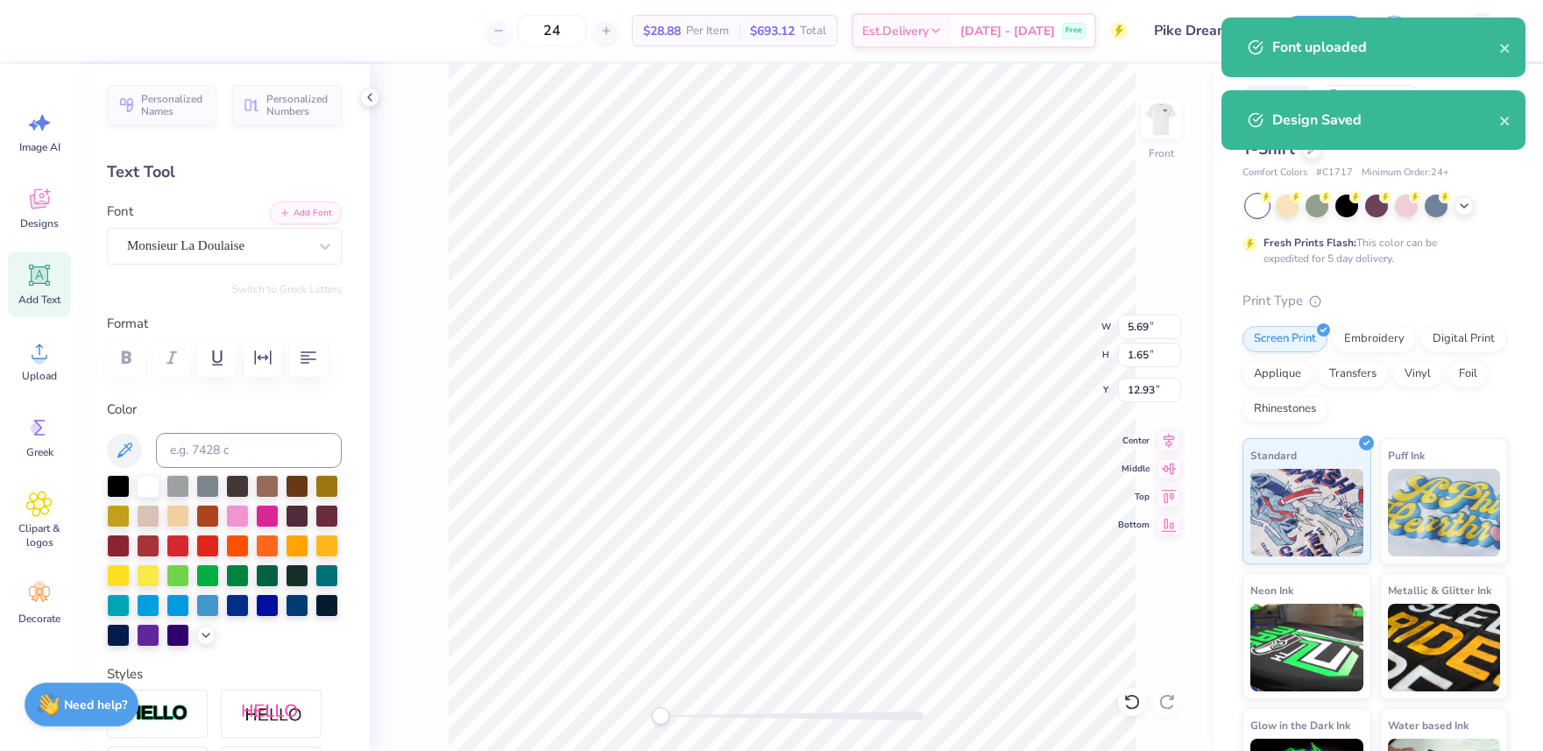  I want to click on button: Switch to Greek Letters, so click(287, 289).